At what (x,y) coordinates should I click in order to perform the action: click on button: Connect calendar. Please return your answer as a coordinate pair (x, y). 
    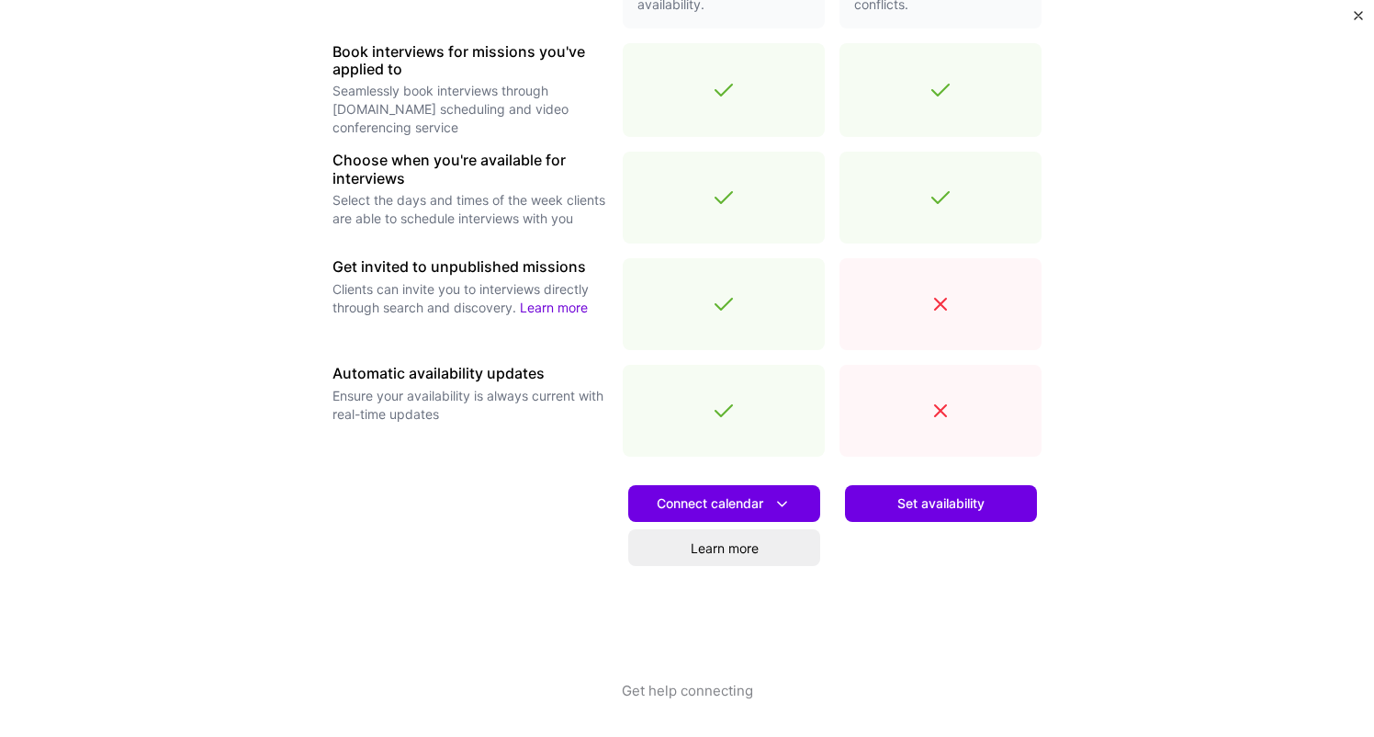
    Looking at the image, I should click on (724, 503).